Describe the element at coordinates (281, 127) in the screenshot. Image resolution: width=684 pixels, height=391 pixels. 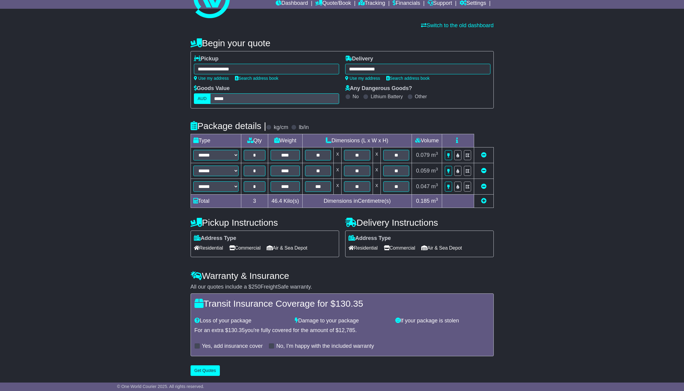
I see `label: kg/cm` at that location.